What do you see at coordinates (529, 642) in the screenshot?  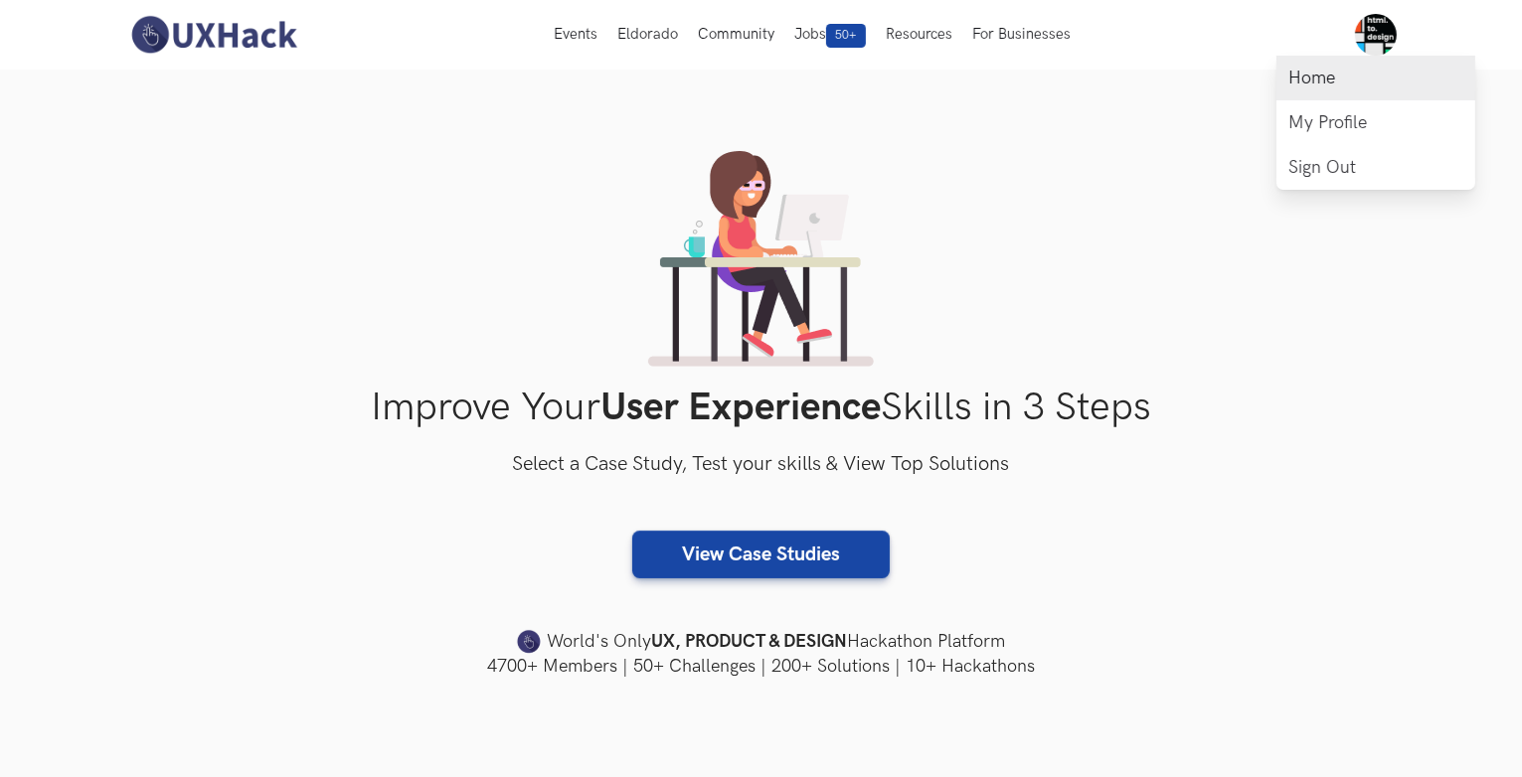 I see `img: uxhack-favicon-image.png` at bounding box center [529, 642].